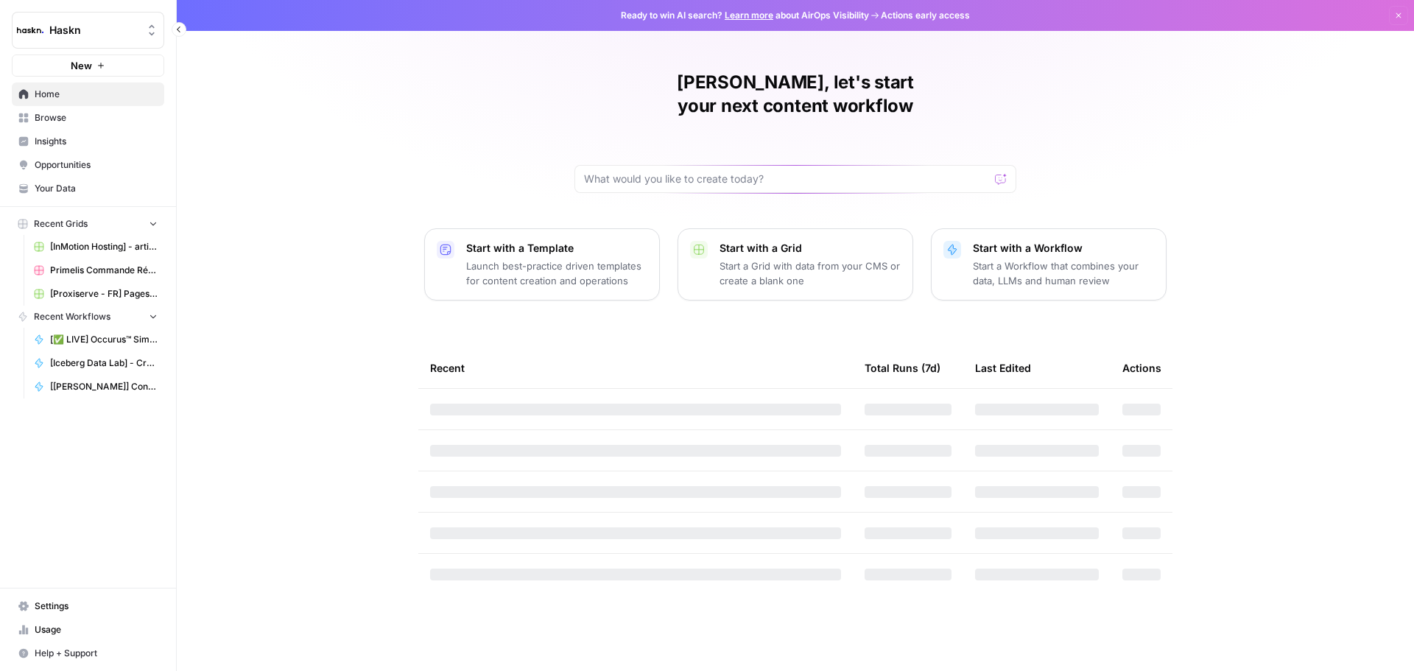 This screenshot has width=1414, height=671. Describe the element at coordinates (104, 247) in the screenshot. I see `span: [InMotion Hosting] - article de blog 2000 mots` at that location.